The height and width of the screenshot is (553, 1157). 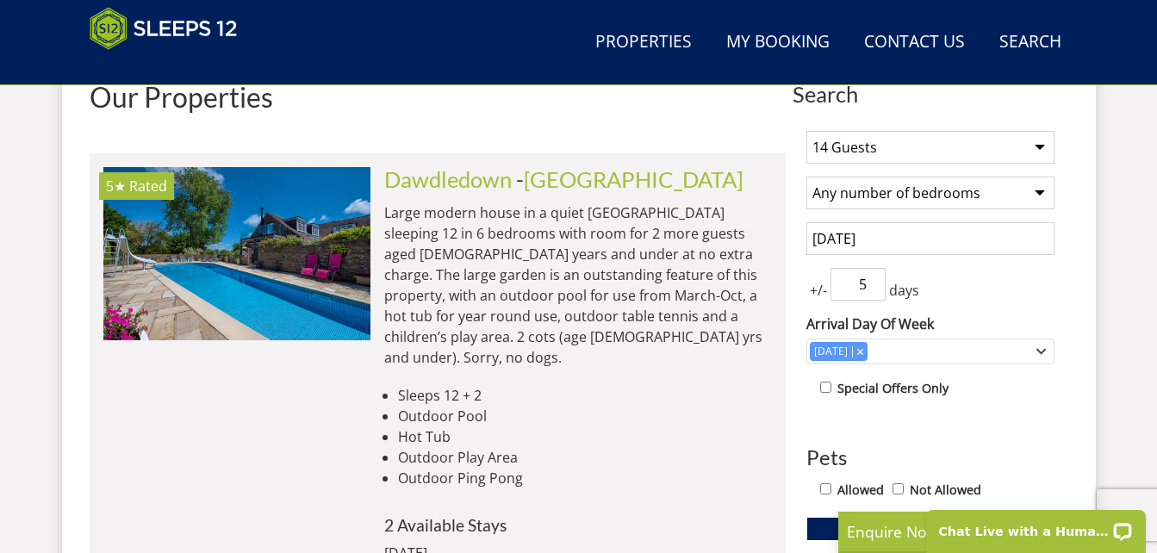 I want to click on h4: 2 Available Stays, so click(x=578, y=525).